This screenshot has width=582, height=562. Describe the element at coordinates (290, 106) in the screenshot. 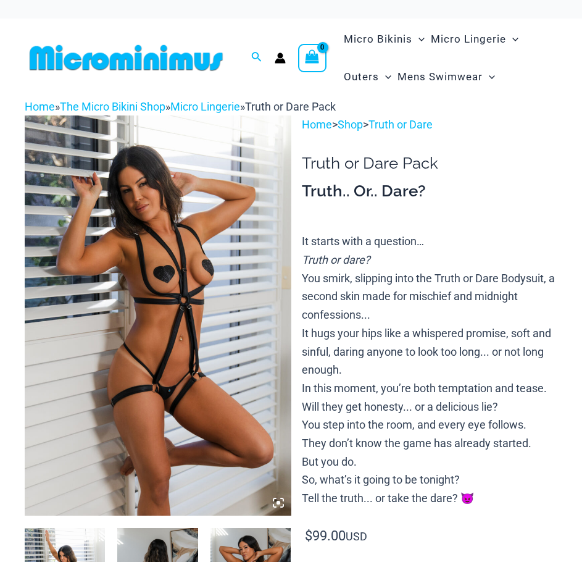

I see `span: Truth or Dare Pack` at that location.